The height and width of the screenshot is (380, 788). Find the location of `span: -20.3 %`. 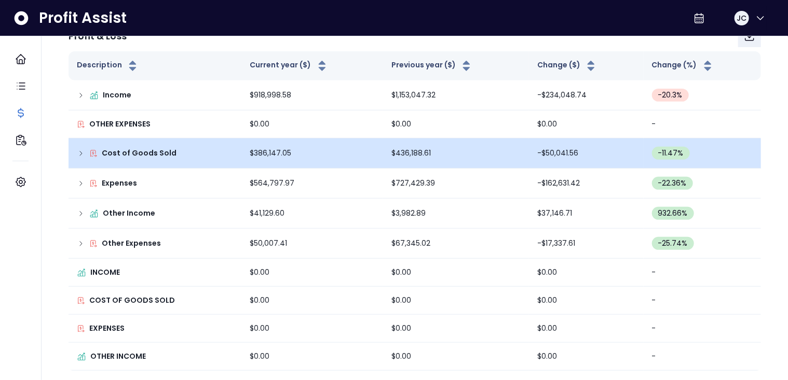

span: -20.3 % is located at coordinates (670, 95).